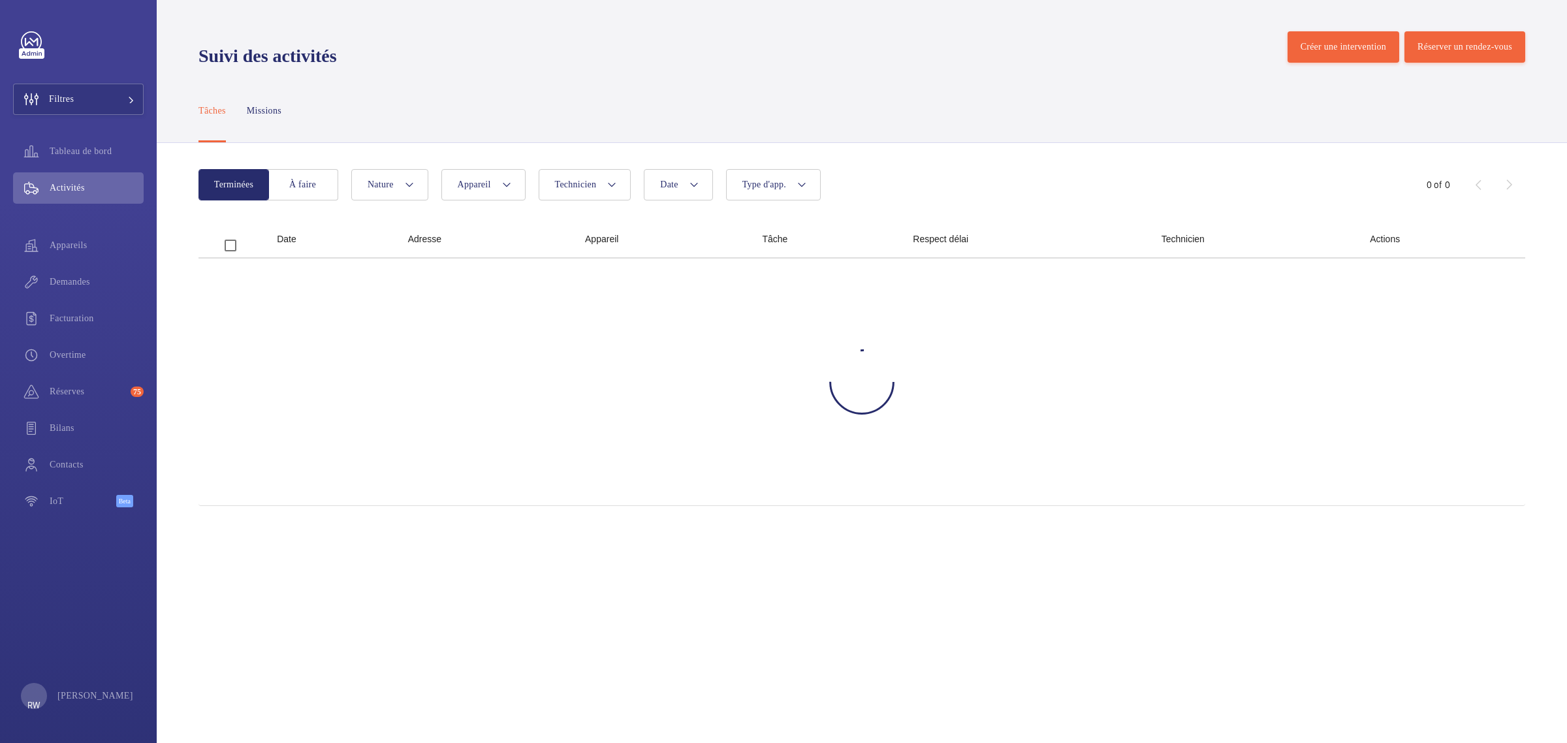  Describe the element at coordinates (83, 501) in the screenshot. I see `span: IoT` at that location.